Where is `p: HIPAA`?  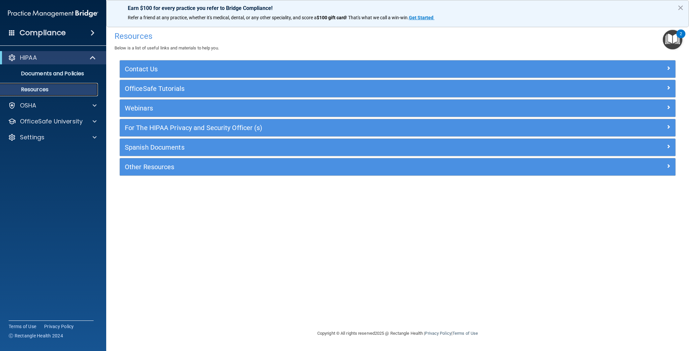
p: HIPAA is located at coordinates (28, 58).